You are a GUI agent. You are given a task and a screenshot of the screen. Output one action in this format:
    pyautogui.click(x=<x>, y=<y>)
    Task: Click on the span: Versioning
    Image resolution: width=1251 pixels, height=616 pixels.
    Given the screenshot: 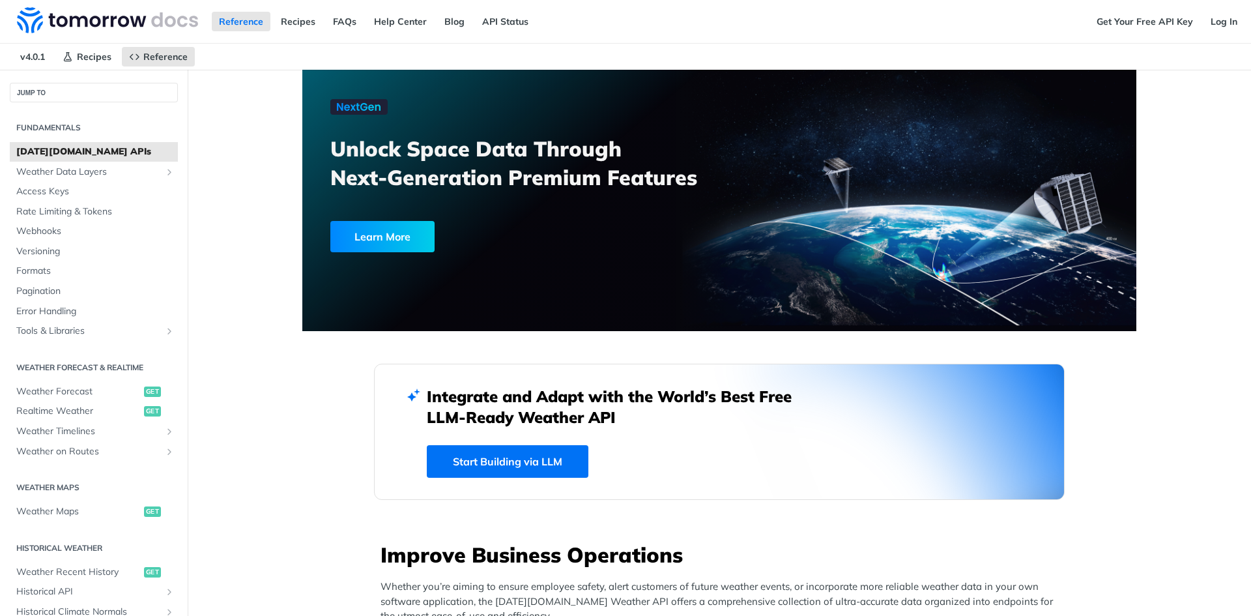 What is the action you would take?
    pyautogui.click(x=95, y=251)
    